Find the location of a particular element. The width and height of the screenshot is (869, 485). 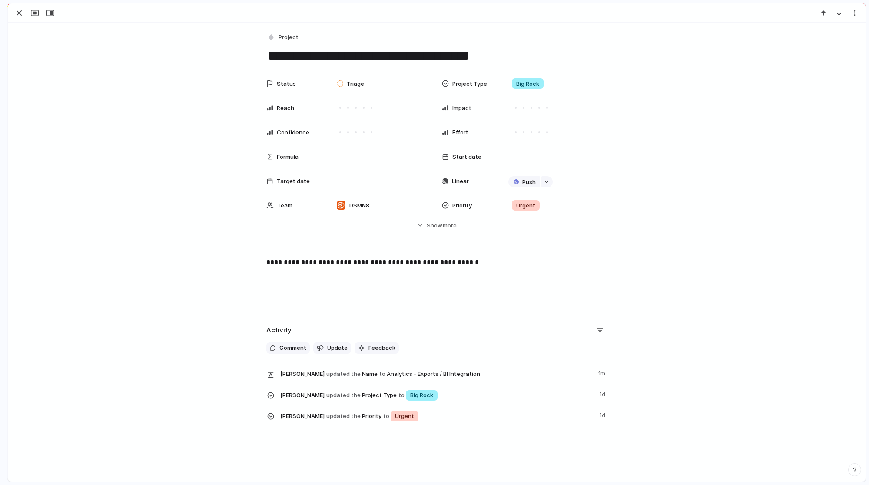

button: Showmore is located at coordinates (437, 225).